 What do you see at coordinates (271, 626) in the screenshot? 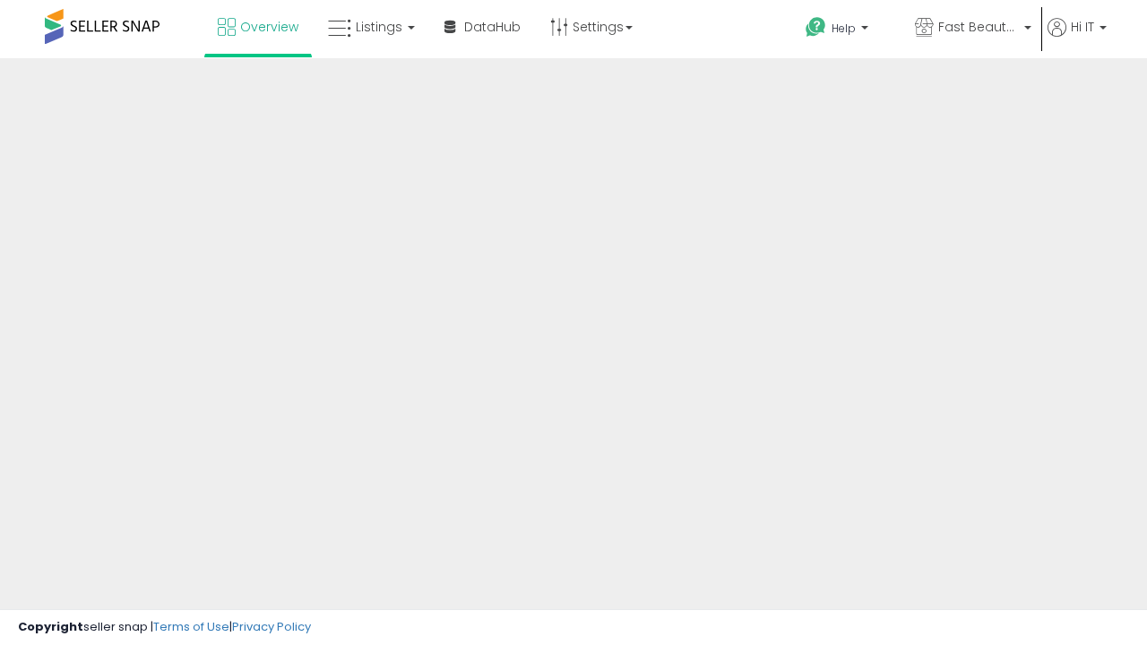
I see `a: Privacy Policy` at bounding box center [271, 626].